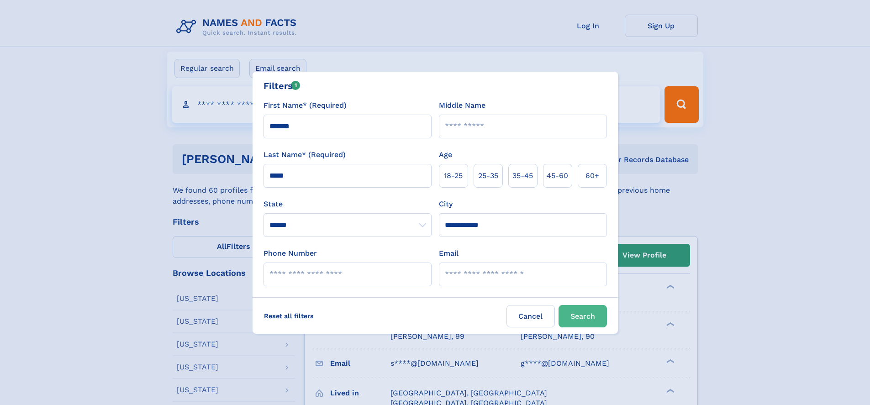 This screenshot has height=405, width=870. Describe the element at coordinates (462, 106) in the screenshot. I see `label: Middle Name` at that location.